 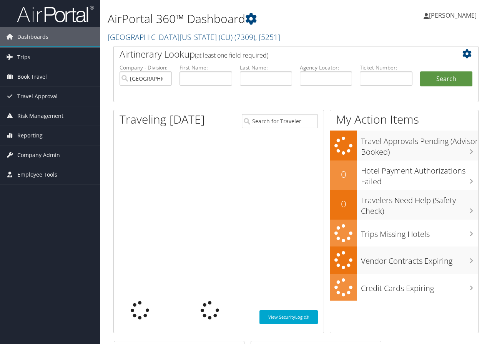 What do you see at coordinates (446, 79) in the screenshot?
I see `button: Search` at bounding box center [446, 79].